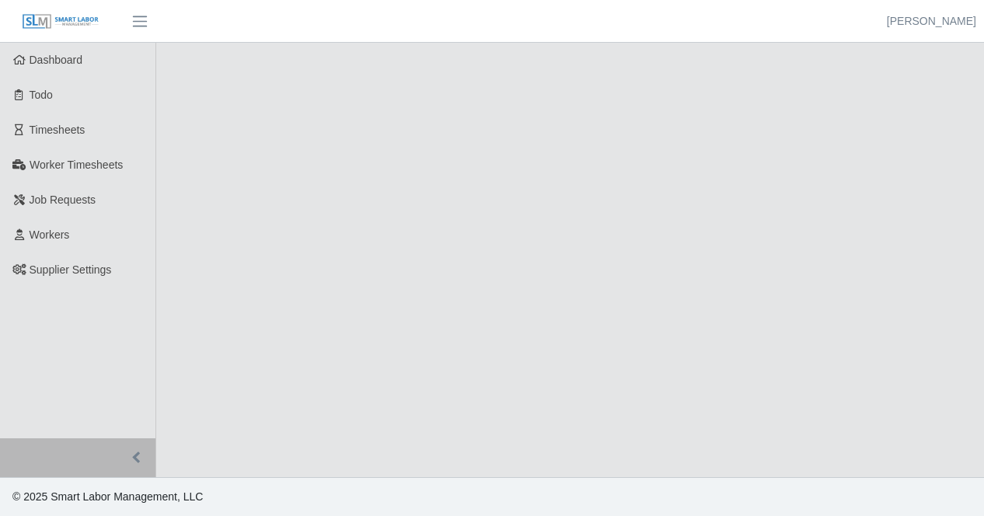  I want to click on img: SLM Logo, so click(61, 22).